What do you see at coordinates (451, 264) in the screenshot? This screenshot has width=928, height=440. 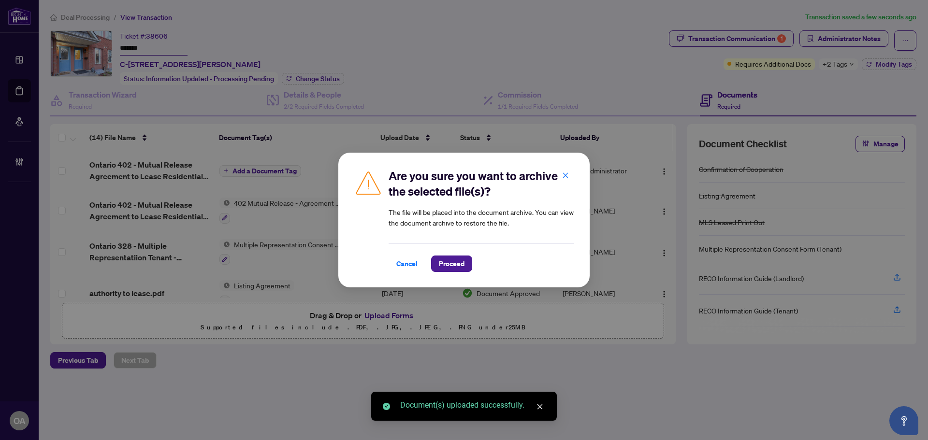 I see `span: Proceed` at bounding box center [451, 264].